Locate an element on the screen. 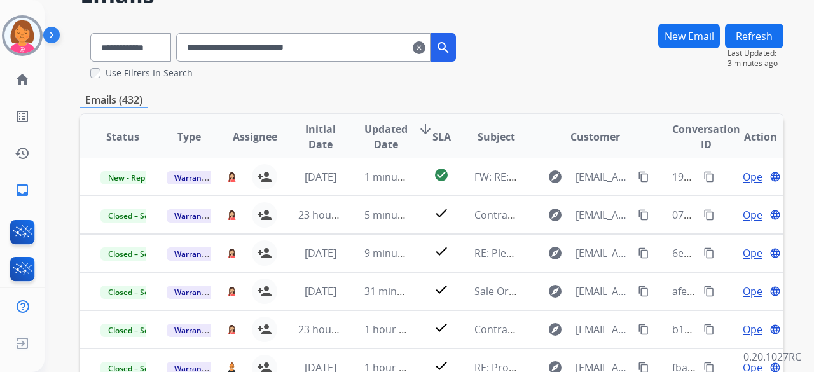 The width and height of the screenshot is (814, 372). p: Emails (432) is located at coordinates (114, 100).